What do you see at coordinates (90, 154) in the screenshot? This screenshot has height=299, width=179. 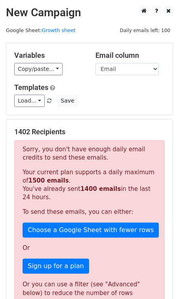 I see `p: Sorry, you don't have enough daily email credits to send these emails.` at bounding box center [90, 154].